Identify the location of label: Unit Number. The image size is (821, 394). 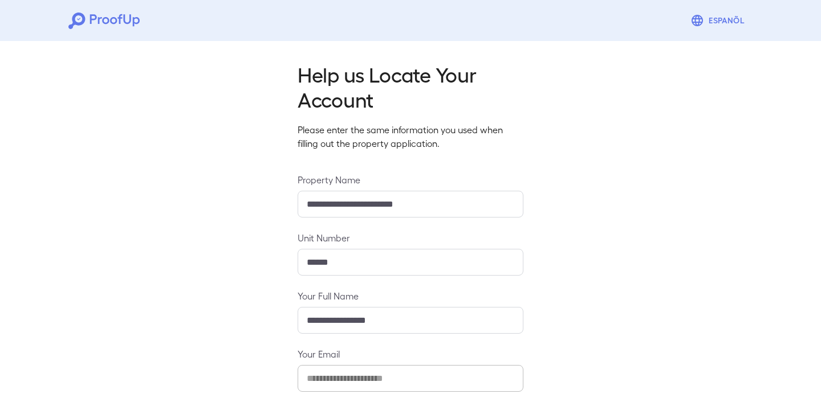
(410, 238).